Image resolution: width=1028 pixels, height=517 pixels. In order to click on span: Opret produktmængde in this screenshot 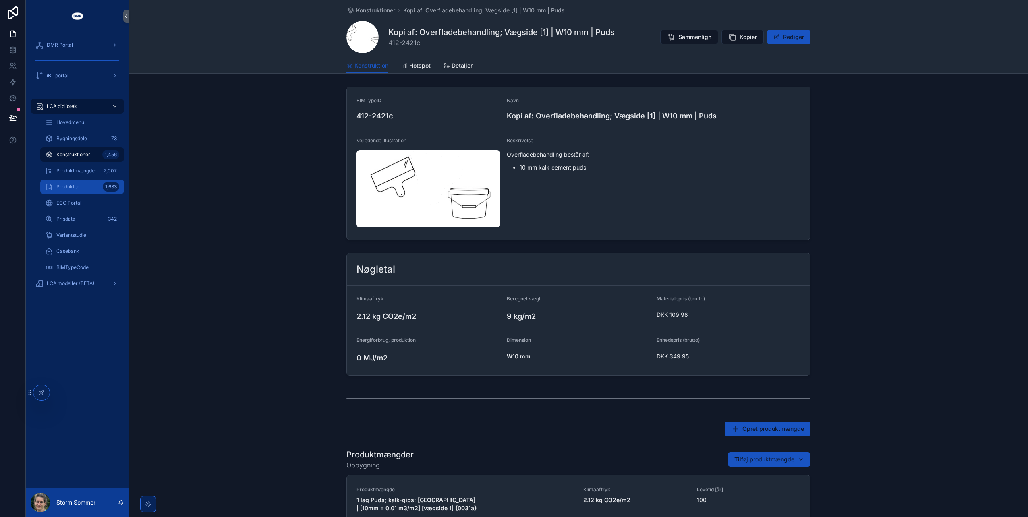, I will do `click(773, 429)`.